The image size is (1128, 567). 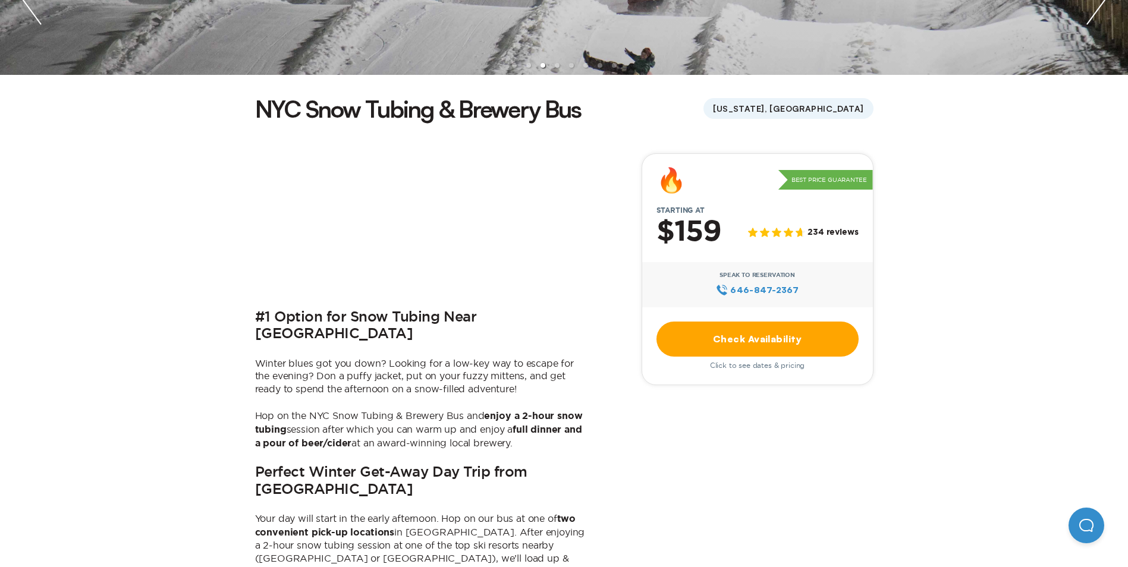 What do you see at coordinates (680, 210) in the screenshot?
I see `span: Starting at` at bounding box center [680, 210].